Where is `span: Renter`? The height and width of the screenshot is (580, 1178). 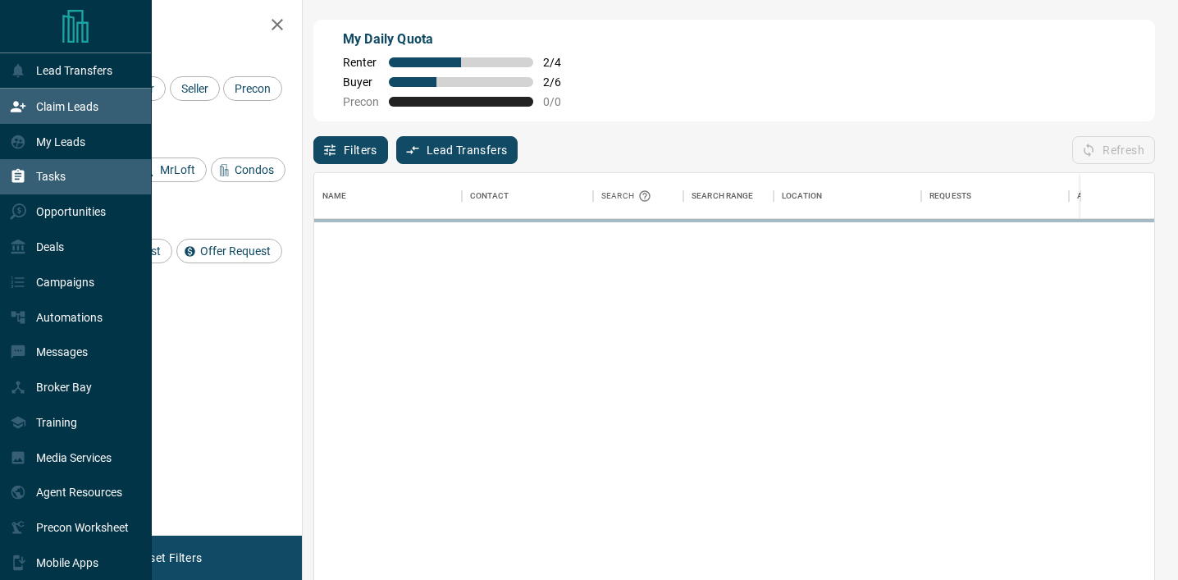
span: Renter is located at coordinates (361, 62).